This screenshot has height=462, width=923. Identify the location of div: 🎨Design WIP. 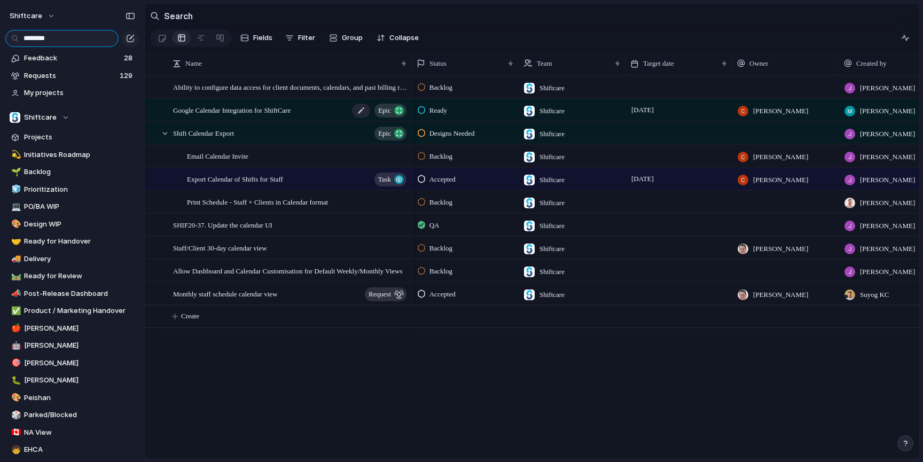
(72, 224).